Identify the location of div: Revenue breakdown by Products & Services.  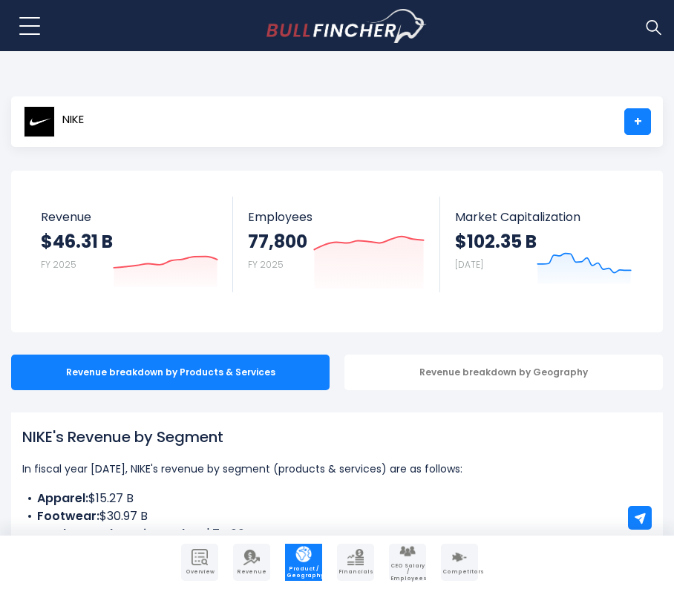
(170, 372).